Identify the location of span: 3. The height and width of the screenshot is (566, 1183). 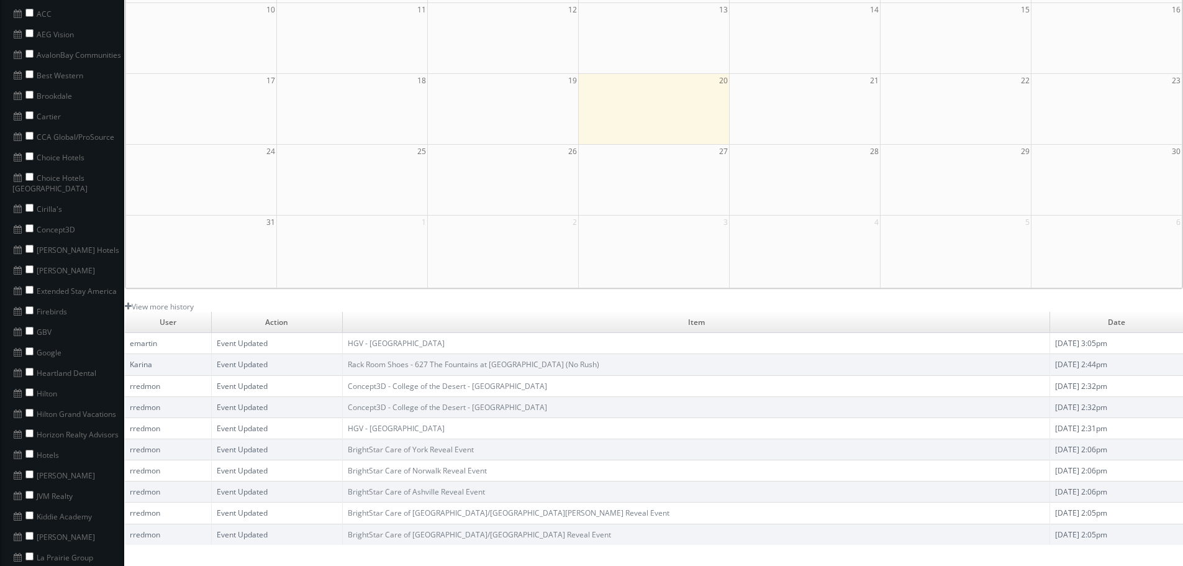
(725, 222).